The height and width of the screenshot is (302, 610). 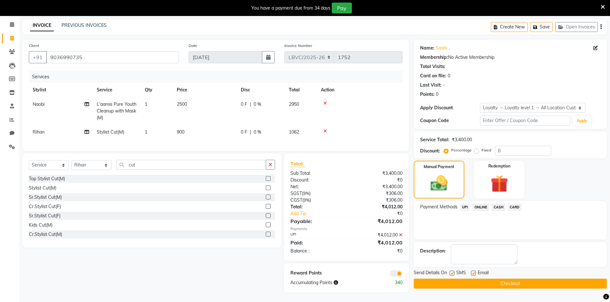 What do you see at coordinates (541, 27) in the screenshot?
I see `button: Save` at bounding box center [541, 27].